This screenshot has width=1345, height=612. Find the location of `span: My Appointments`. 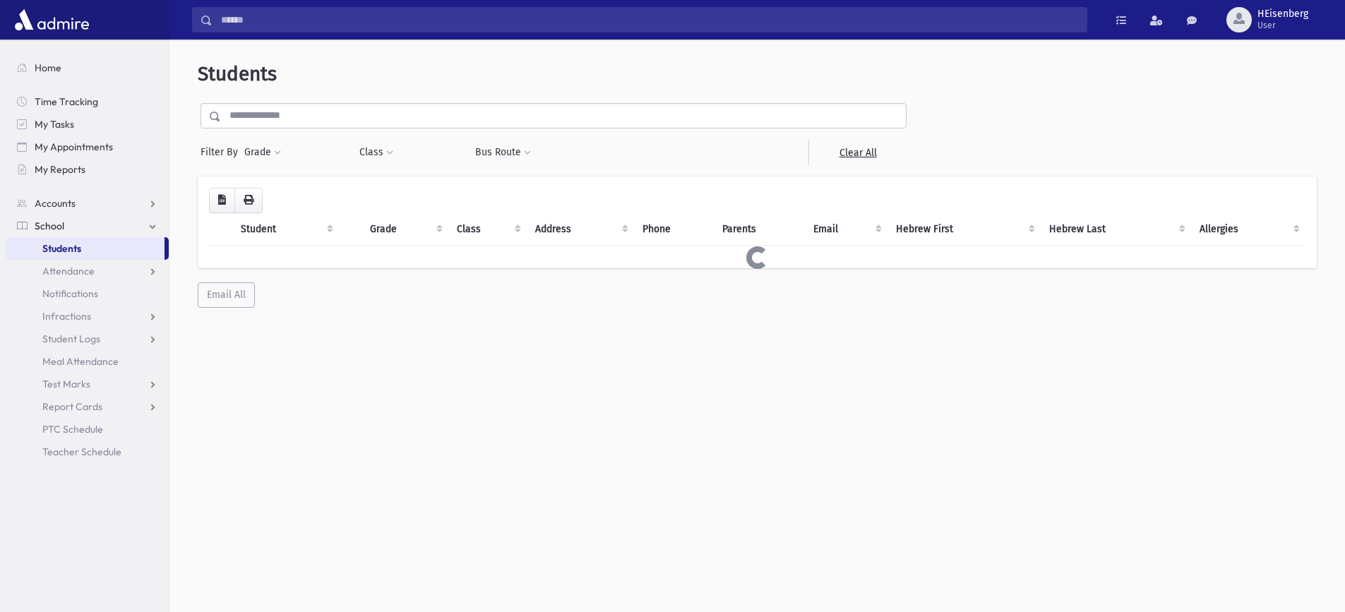

span: My Appointments is located at coordinates (73, 147).